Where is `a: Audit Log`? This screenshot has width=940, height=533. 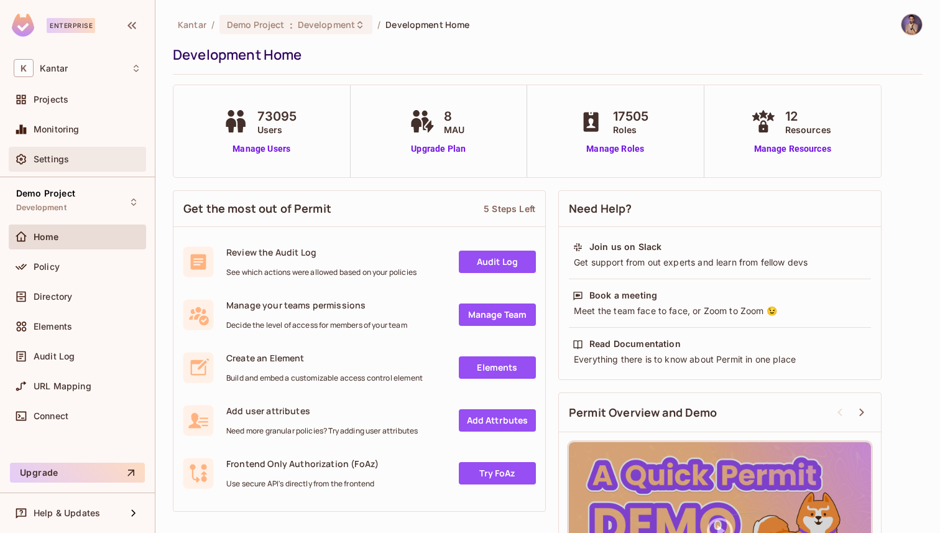
a: Audit Log is located at coordinates (497, 262).